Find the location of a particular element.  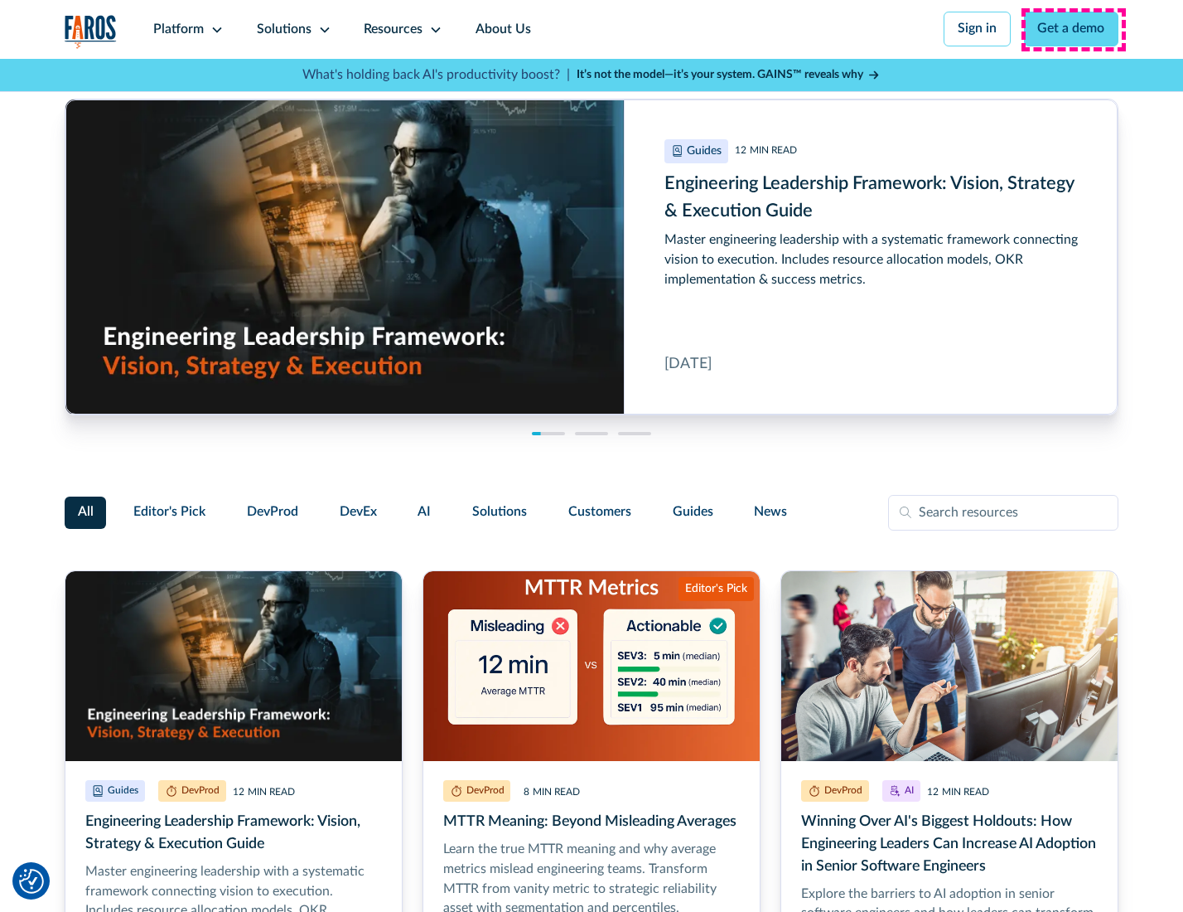

span: Guides is located at coordinates (693, 512).